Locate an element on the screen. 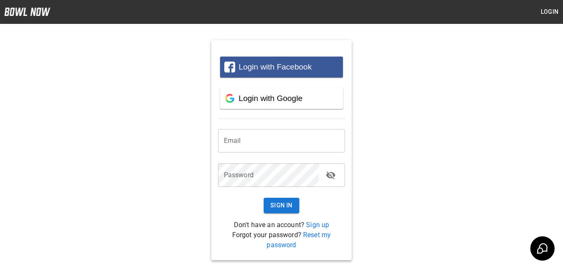 The image size is (563, 269). a: Sign up is located at coordinates (317, 225).